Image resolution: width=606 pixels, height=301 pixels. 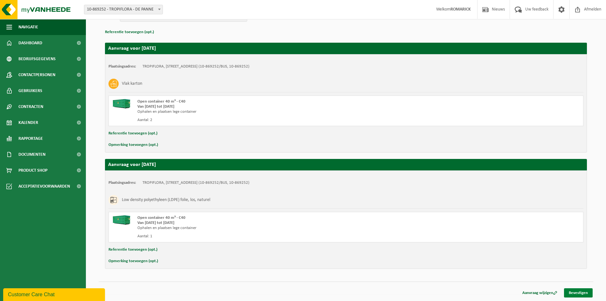 I want to click on span: Dashboard, so click(x=30, y=43).